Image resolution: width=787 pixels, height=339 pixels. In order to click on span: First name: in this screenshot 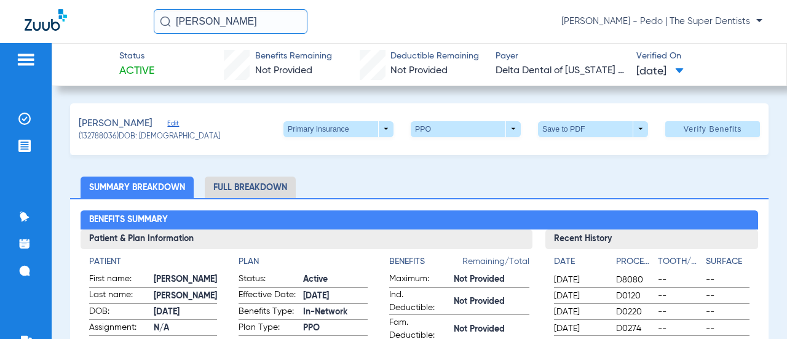, I will do `click(119, 280)`.